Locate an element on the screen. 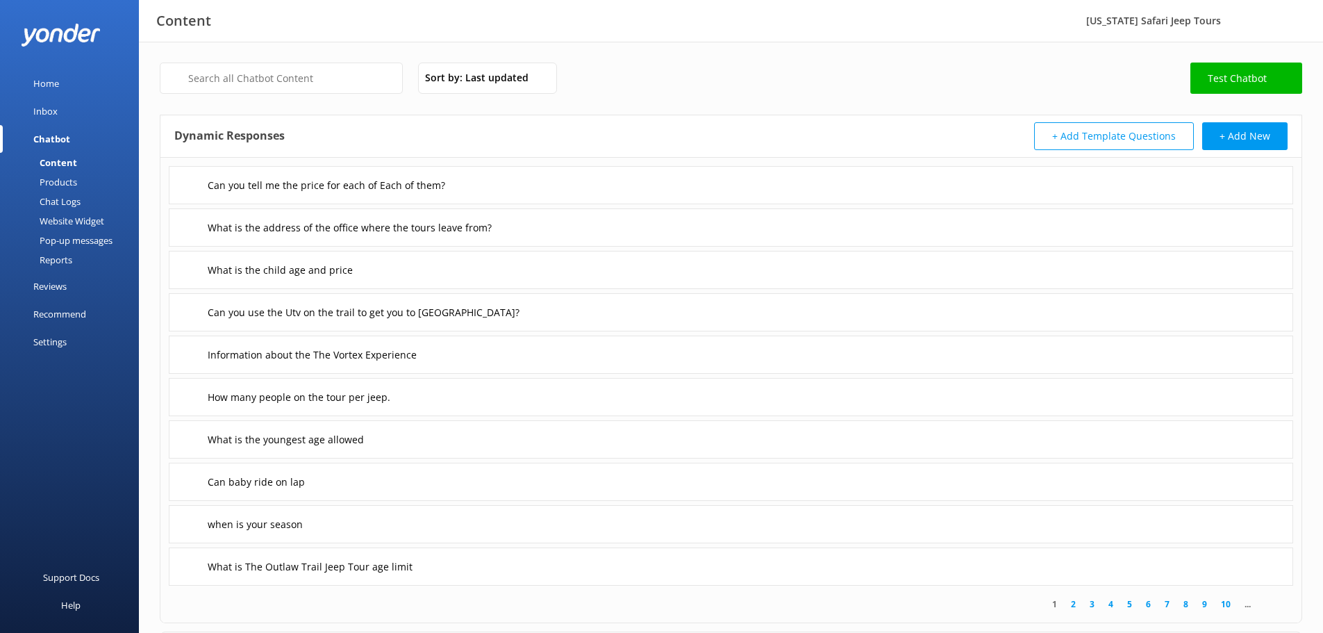  h4: Dynamic Responses is located at coordinates (229, 136).